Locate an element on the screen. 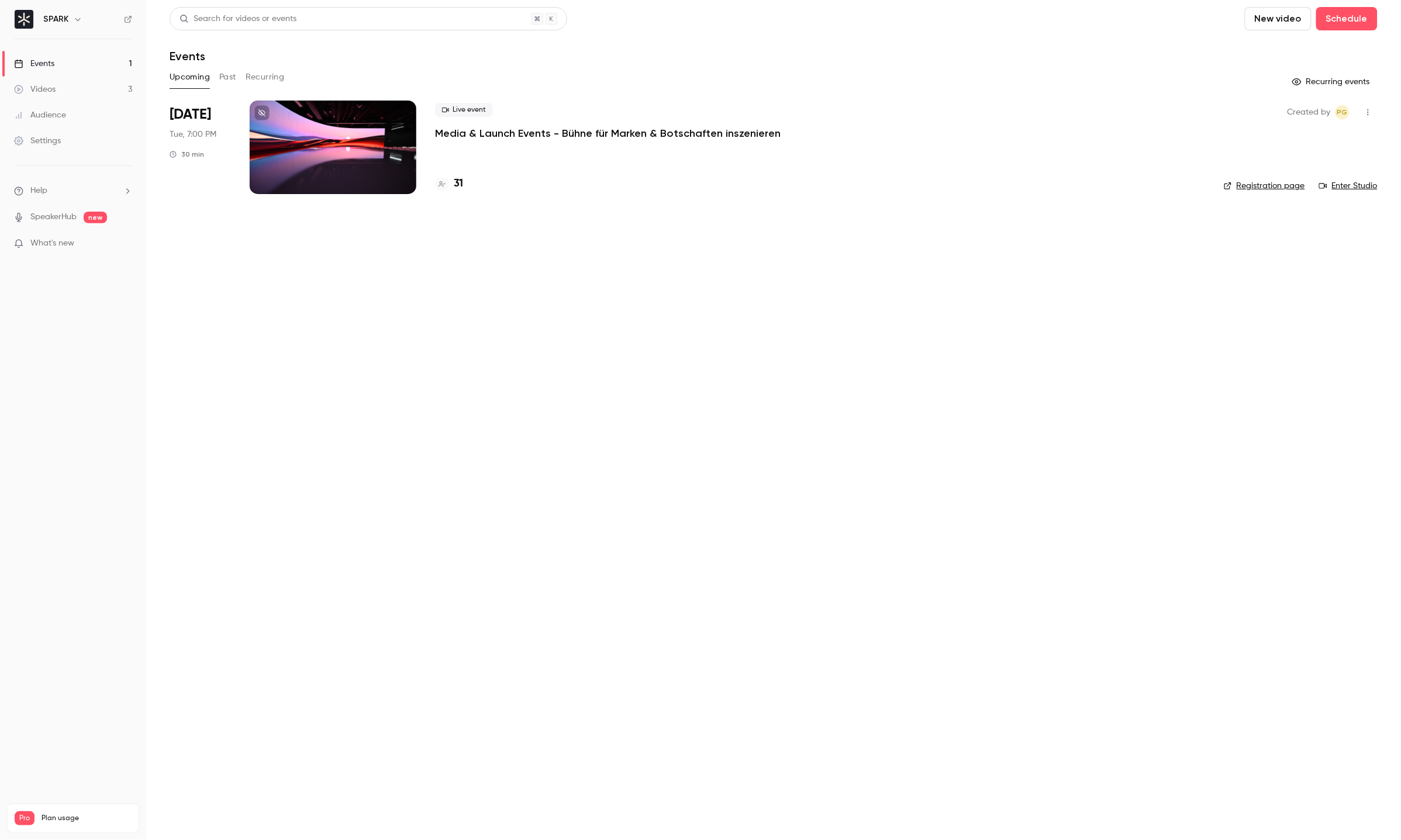  a: Media & Launch Events - Bühne für Marken & Botschaften inszenieren is located at coordinates (608, 134).